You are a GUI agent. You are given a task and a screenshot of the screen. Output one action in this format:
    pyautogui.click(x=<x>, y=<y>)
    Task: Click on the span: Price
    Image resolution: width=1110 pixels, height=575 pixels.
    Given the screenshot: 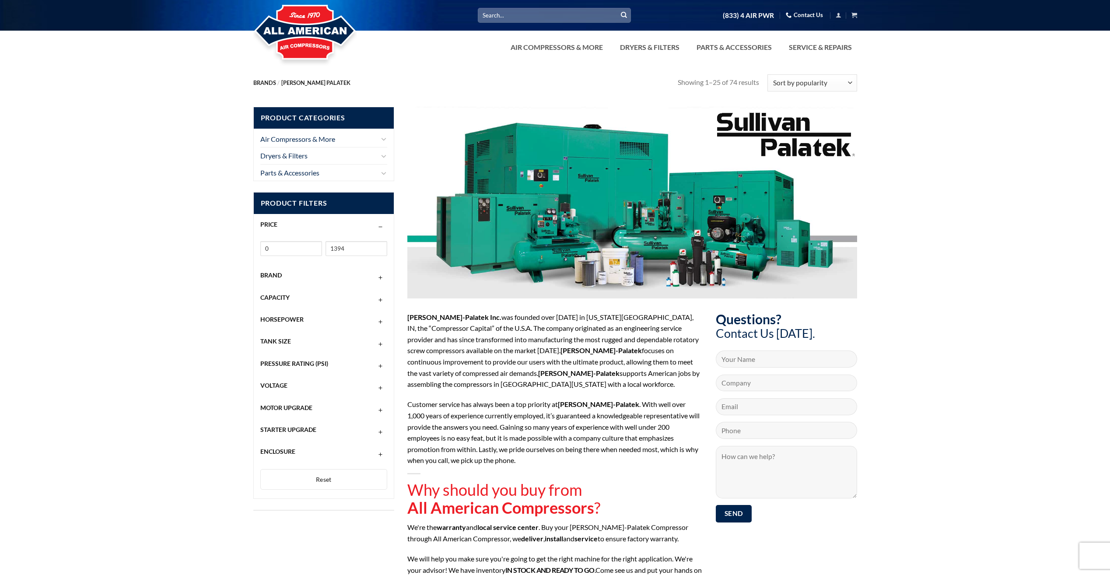 What is the action you would take?
    pyautogui.click(x=269, y=224)
    